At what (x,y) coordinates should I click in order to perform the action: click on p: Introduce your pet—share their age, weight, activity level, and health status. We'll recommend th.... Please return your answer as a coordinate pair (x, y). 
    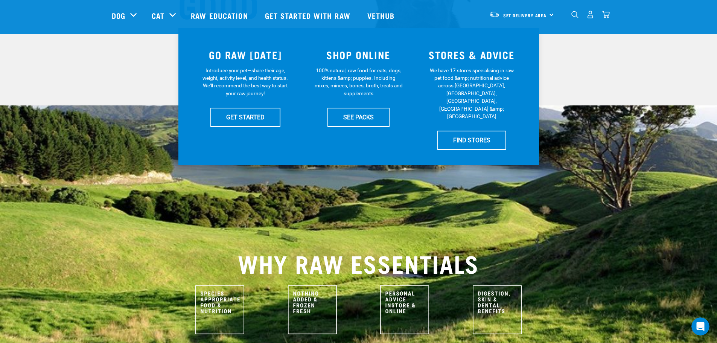
    Looking at the image, I should click on (245, 82).